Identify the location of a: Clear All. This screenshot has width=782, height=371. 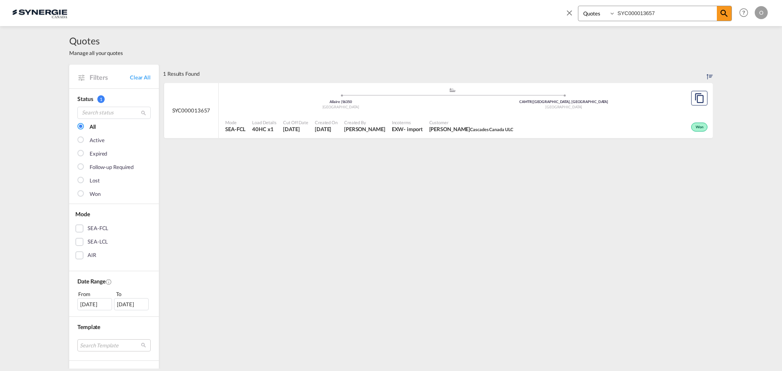
(140, 77).